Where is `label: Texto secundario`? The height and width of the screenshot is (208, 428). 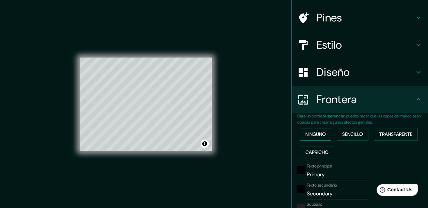 label: Texto secundario is located at coordinates (322, 185).